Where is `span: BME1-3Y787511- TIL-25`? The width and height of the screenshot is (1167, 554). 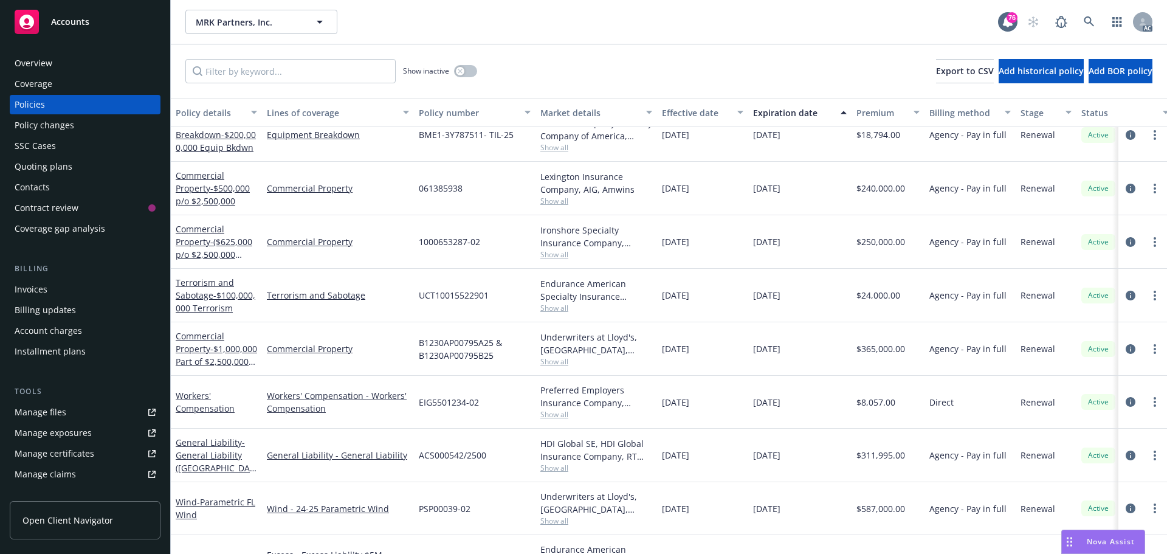 span: BME1-3Y787511- TIL-25 is located at coordinates (466, 134).